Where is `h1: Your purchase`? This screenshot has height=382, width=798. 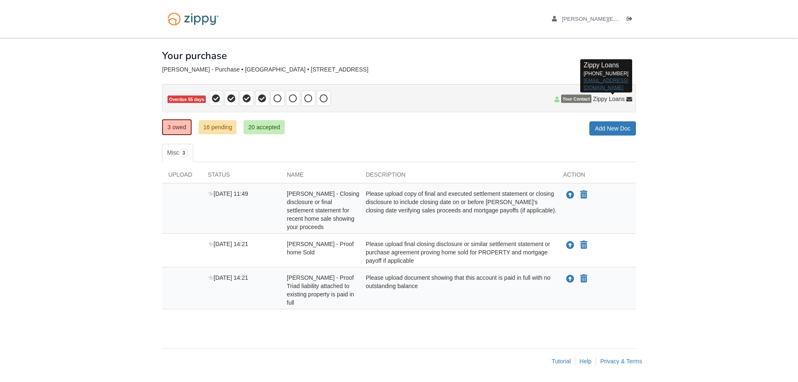
h1: Your purchase is located at coordinates (194, 56).